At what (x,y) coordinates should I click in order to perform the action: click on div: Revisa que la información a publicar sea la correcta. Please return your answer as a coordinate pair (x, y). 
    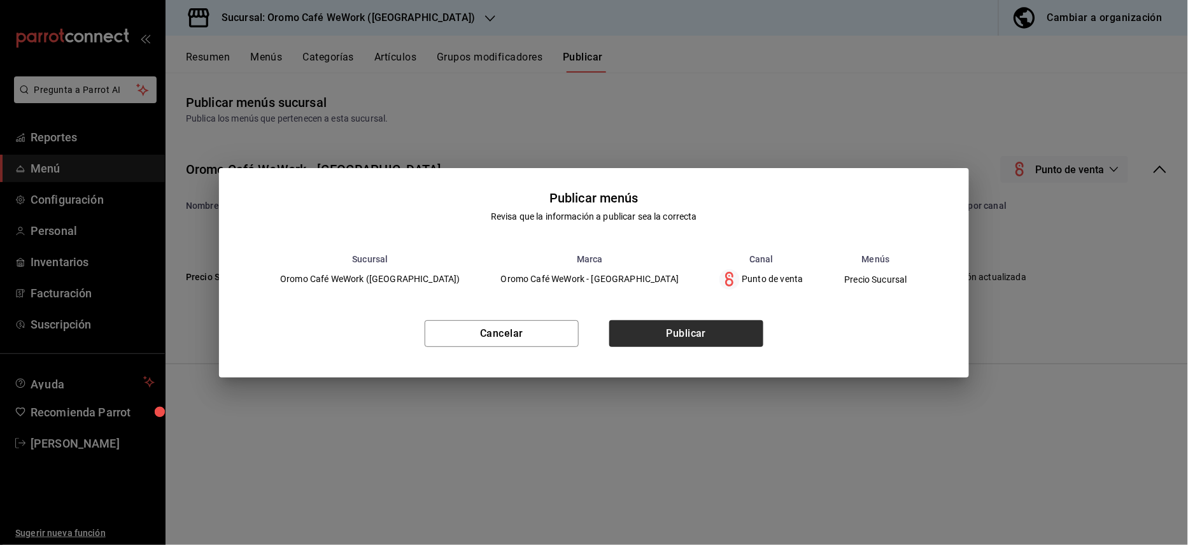
    Looking at the image, I should click on (594, 216).